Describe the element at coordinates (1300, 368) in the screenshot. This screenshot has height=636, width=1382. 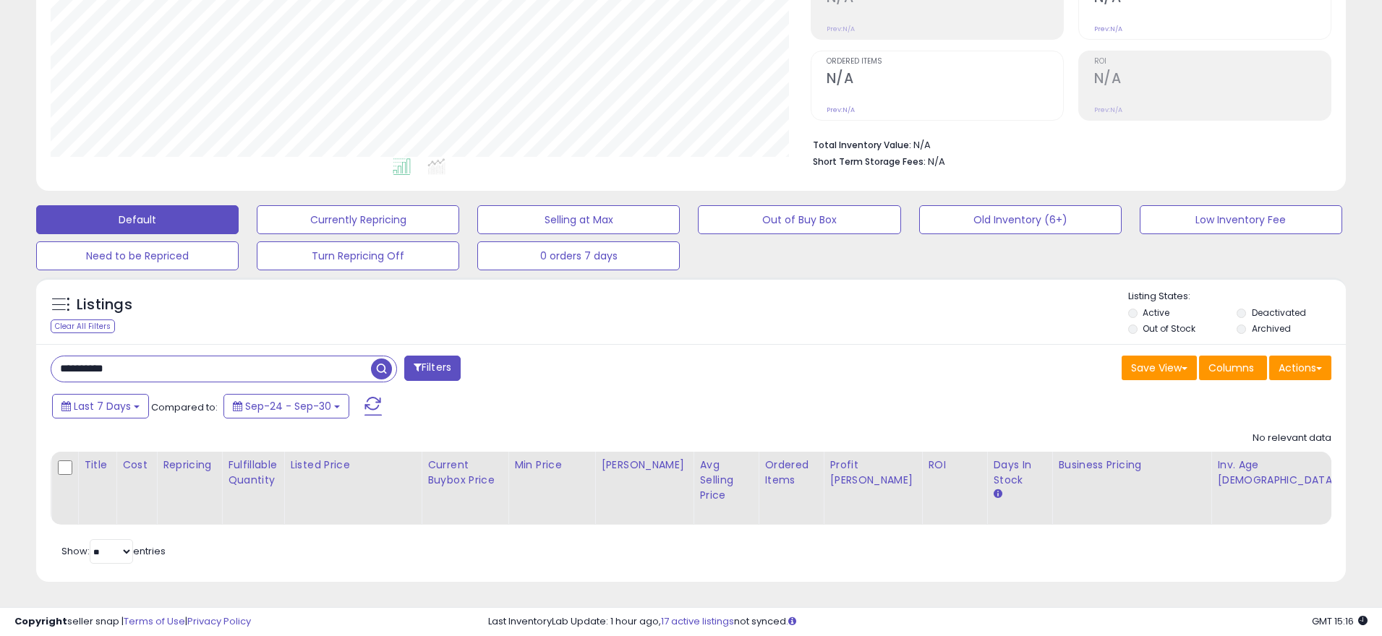
I see `button: Actions` at that location.